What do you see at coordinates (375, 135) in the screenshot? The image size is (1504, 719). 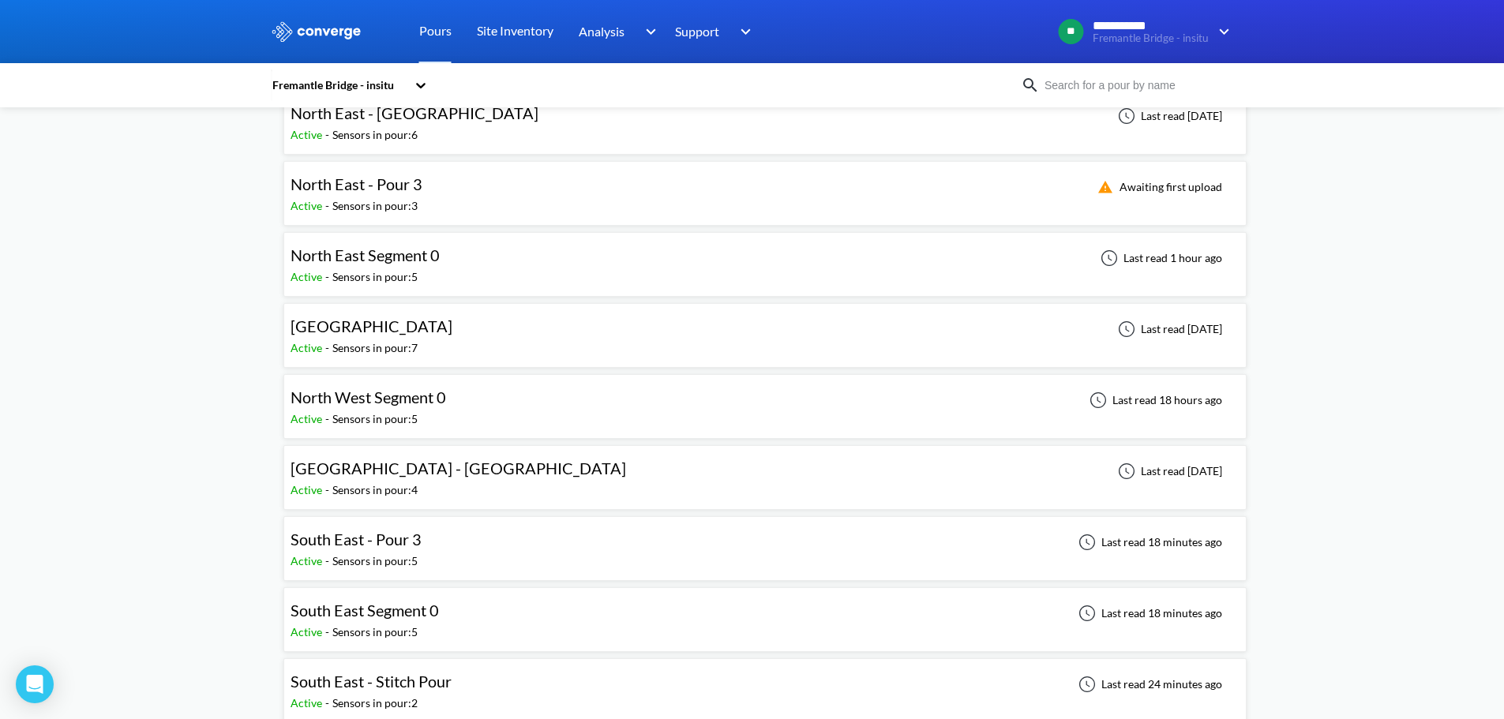 I see `div: Sensors in pour: 6` at bounding box center [375, 135].